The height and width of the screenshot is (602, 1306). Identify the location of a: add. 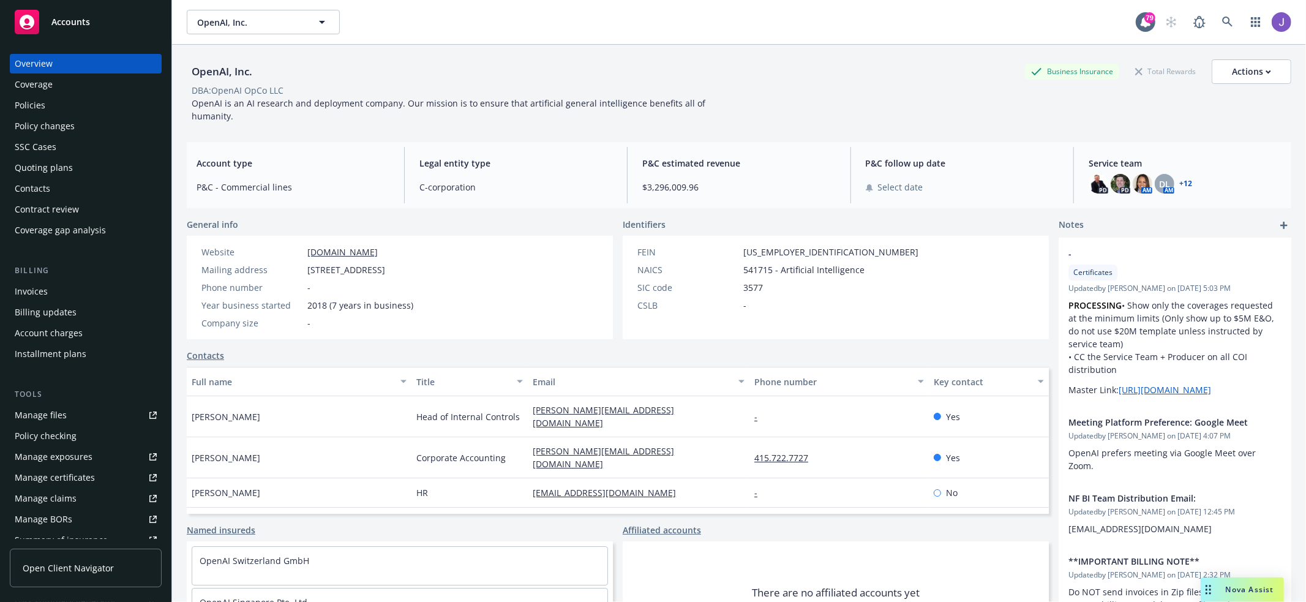
(1284, 225).